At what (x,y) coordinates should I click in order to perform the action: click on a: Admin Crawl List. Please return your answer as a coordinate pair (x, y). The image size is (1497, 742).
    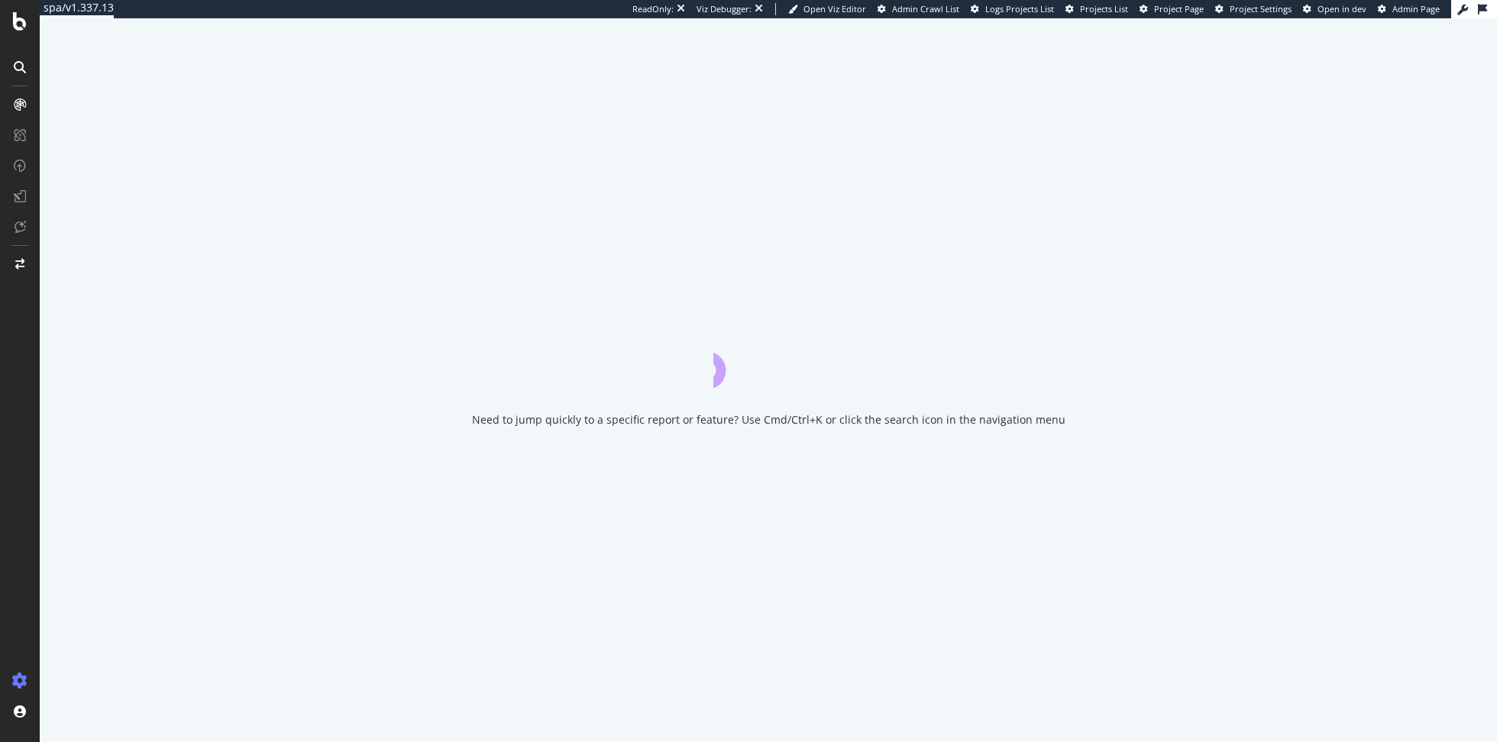
    Looking at the image, I should click on (918, 9).